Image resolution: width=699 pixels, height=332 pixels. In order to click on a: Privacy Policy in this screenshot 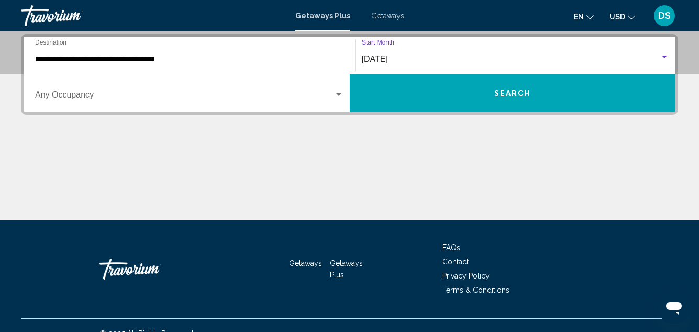, I will do `click(466, 276)`.